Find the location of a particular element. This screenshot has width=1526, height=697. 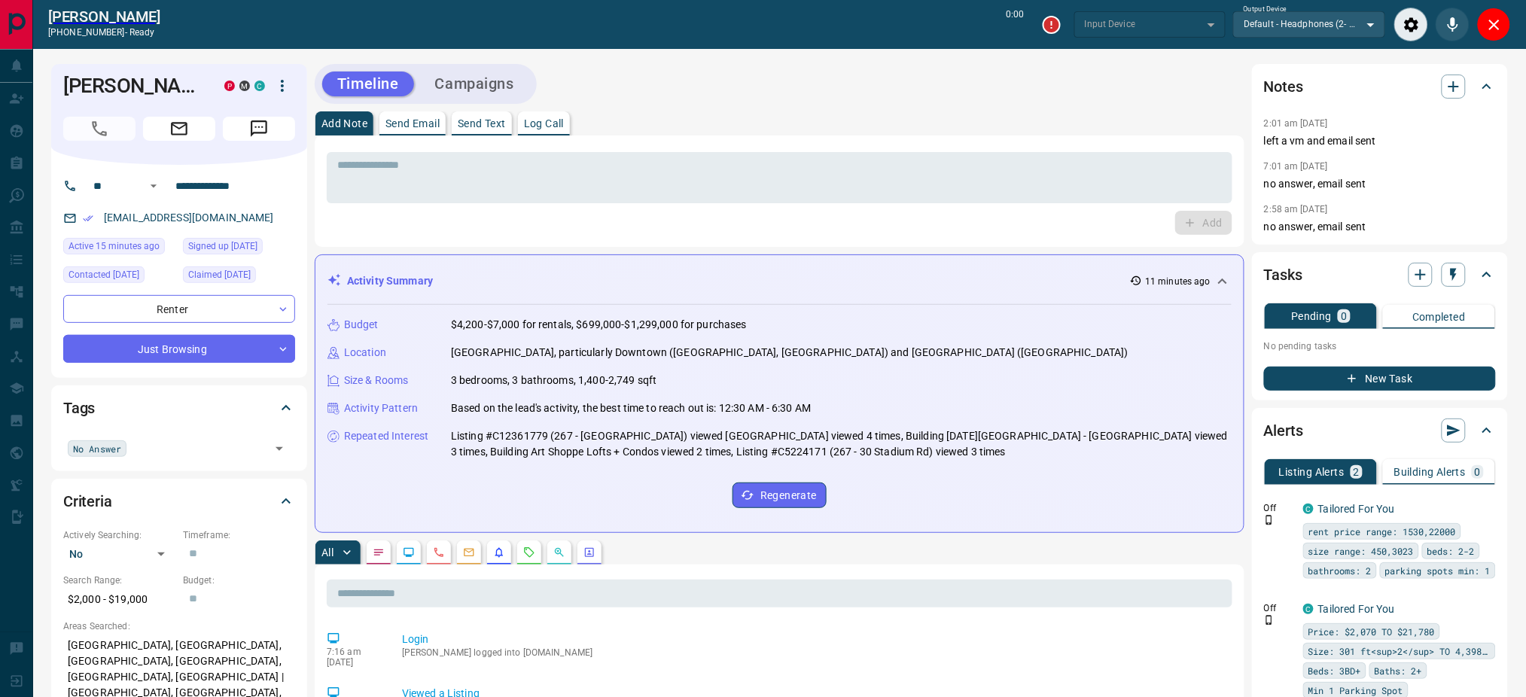

h2: Alerts is located at coordinates (1284, 431).